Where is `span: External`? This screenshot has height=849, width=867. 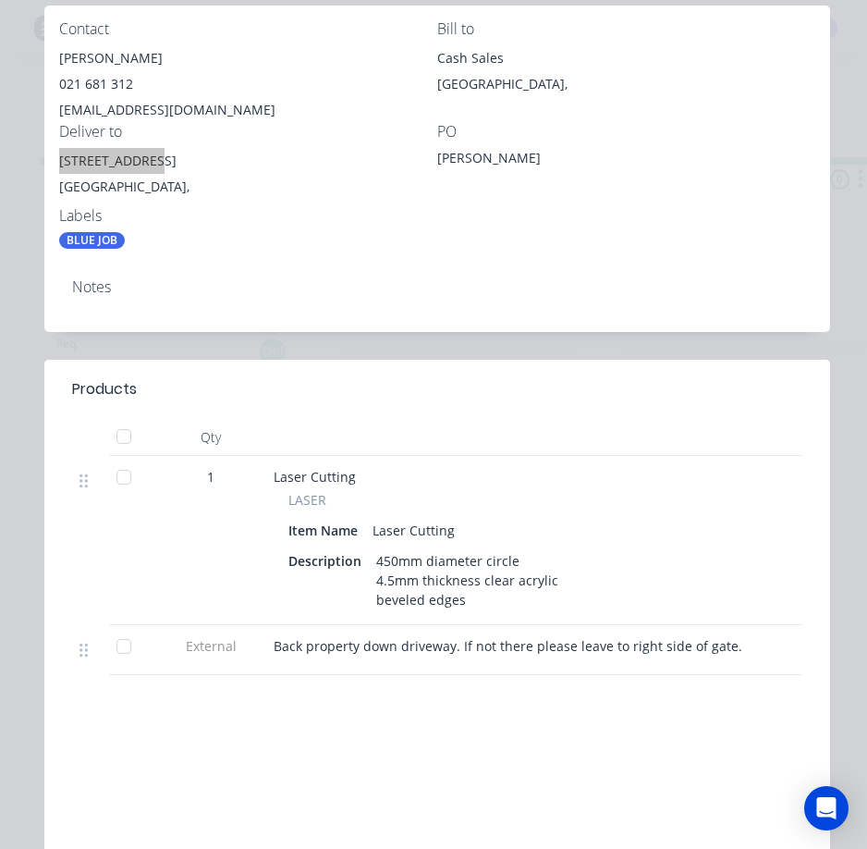 span: External is located at coordinates (211, 645).